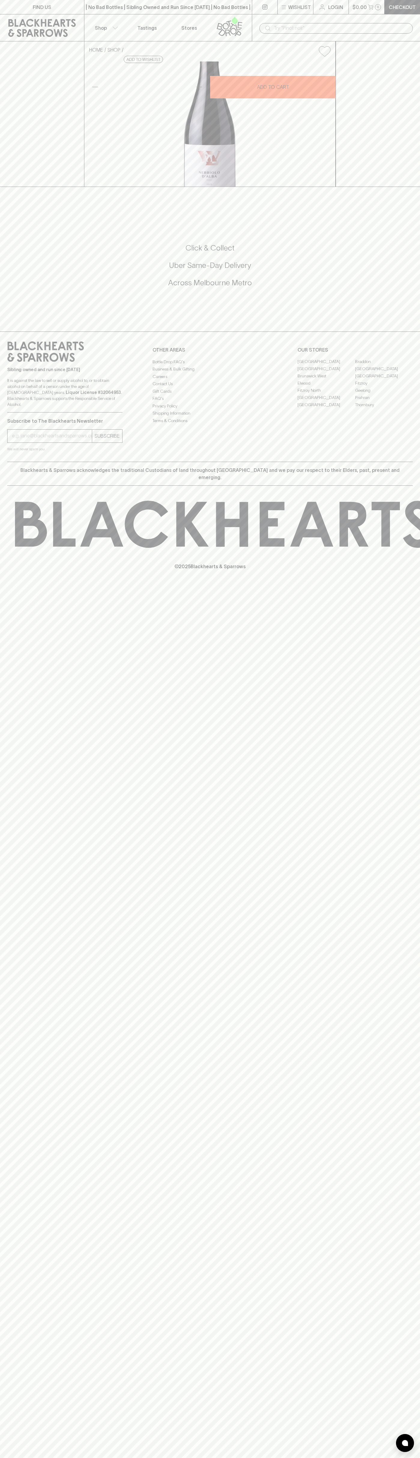 This screenshot has height=1458, width=420. Describe the element at coordinates (147, 28) in the screenshot. I see `a: Tastings` at that location.